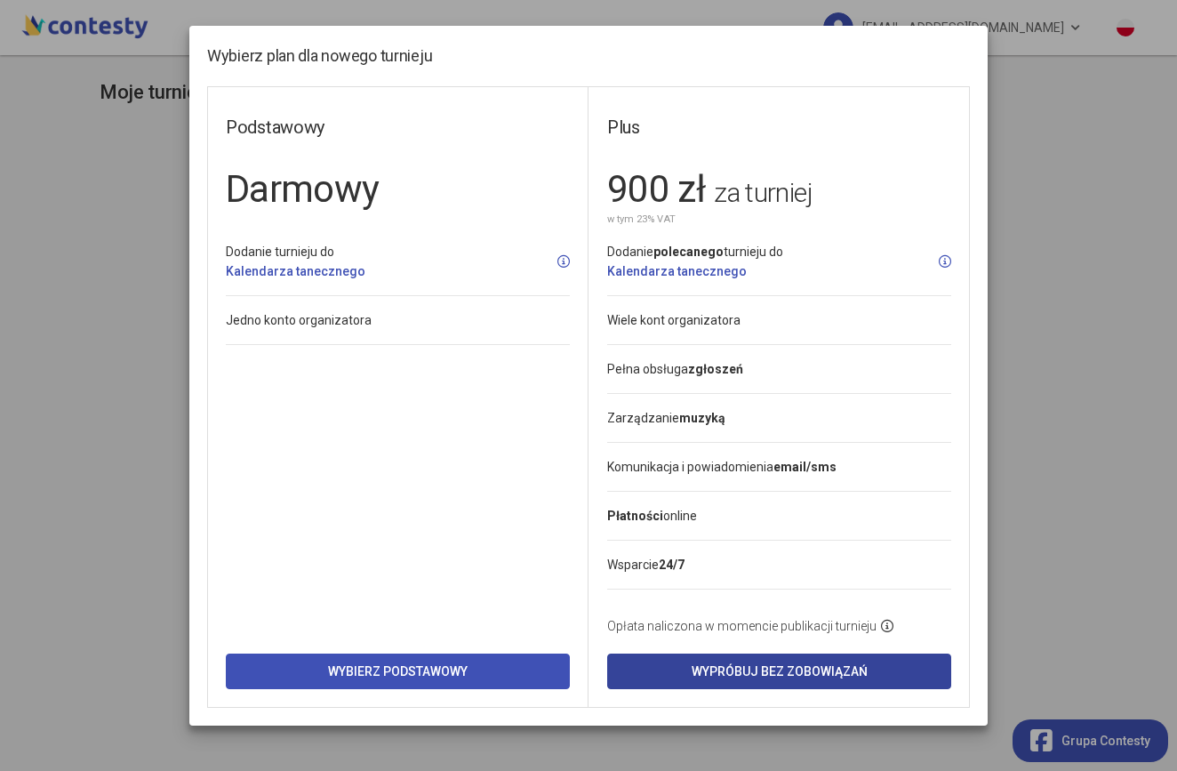 This screenshot has height=771, width=1177. What do you see at coordinates (716, 369) in the screenshot?
I see `strong: zgłoszeń` at bounding box center [716, 369].